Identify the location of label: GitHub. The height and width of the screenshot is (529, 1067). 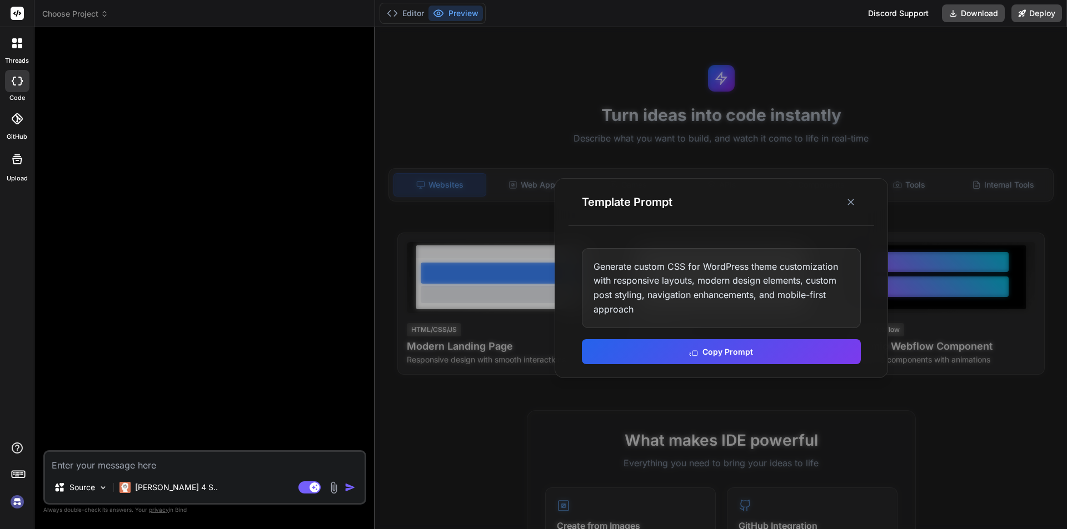
(17, 137).